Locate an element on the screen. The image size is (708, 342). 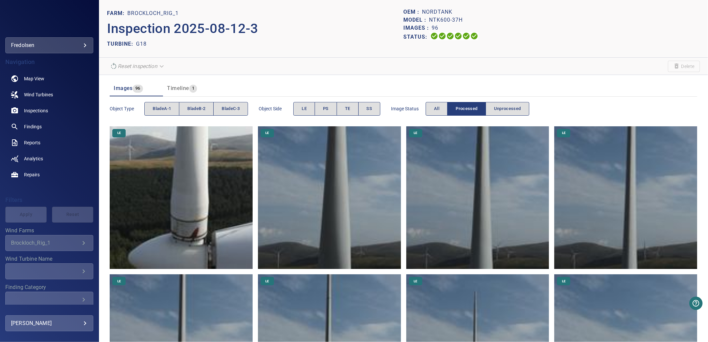
span: Processed is located at coordinates (466, 109).